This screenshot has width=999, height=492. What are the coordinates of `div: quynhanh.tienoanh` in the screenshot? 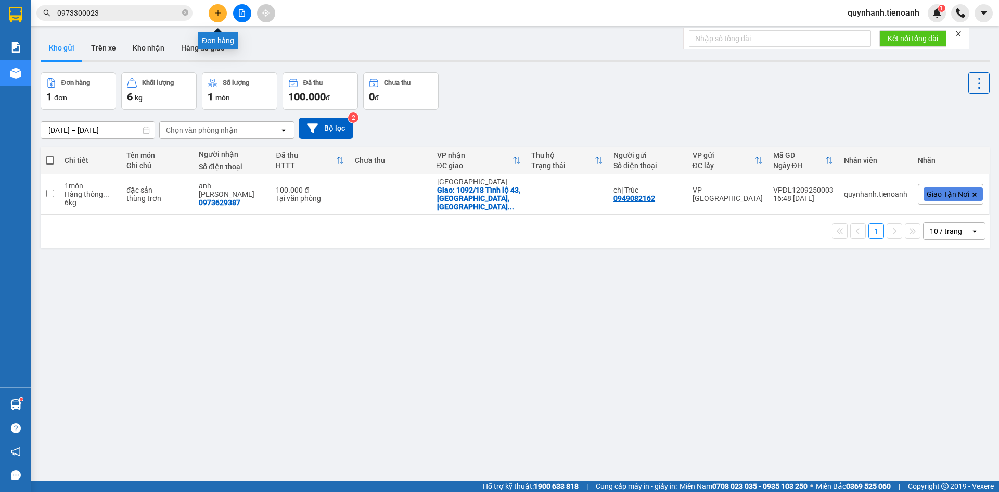 It's located at (876, 194).